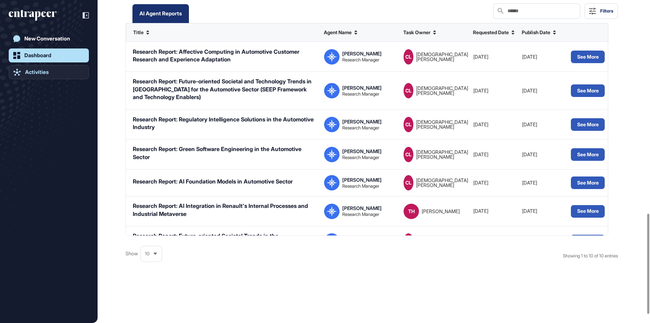 The width and height of the screenshot is (650, 323). What do you see at coordinates (590, 256) in the screenshot?
I see `div: Showing 1 to 10 of 10 entries` at bounding box center [590, 256].